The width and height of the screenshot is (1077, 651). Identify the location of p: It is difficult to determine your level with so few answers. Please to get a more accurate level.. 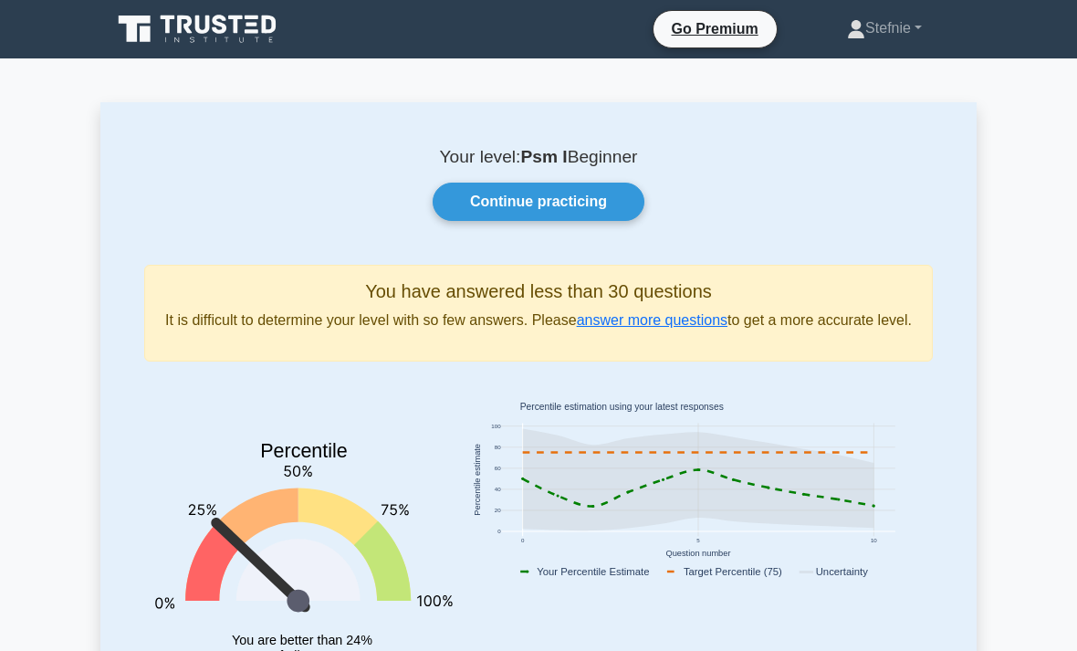
(539, 320).